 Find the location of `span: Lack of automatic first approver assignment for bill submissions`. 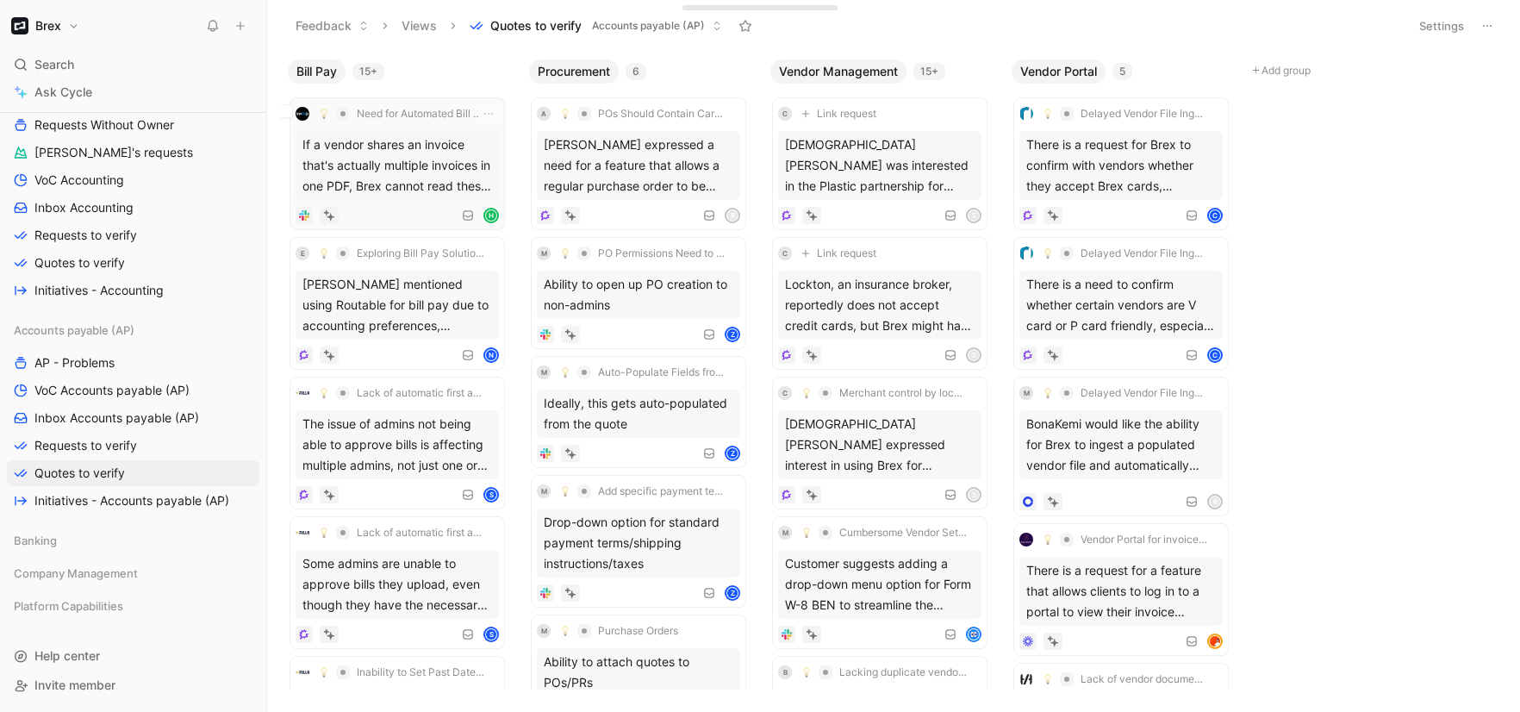

span: Lack of automatic first approver assignment for bill submissions is located at coordinates (420, 532).